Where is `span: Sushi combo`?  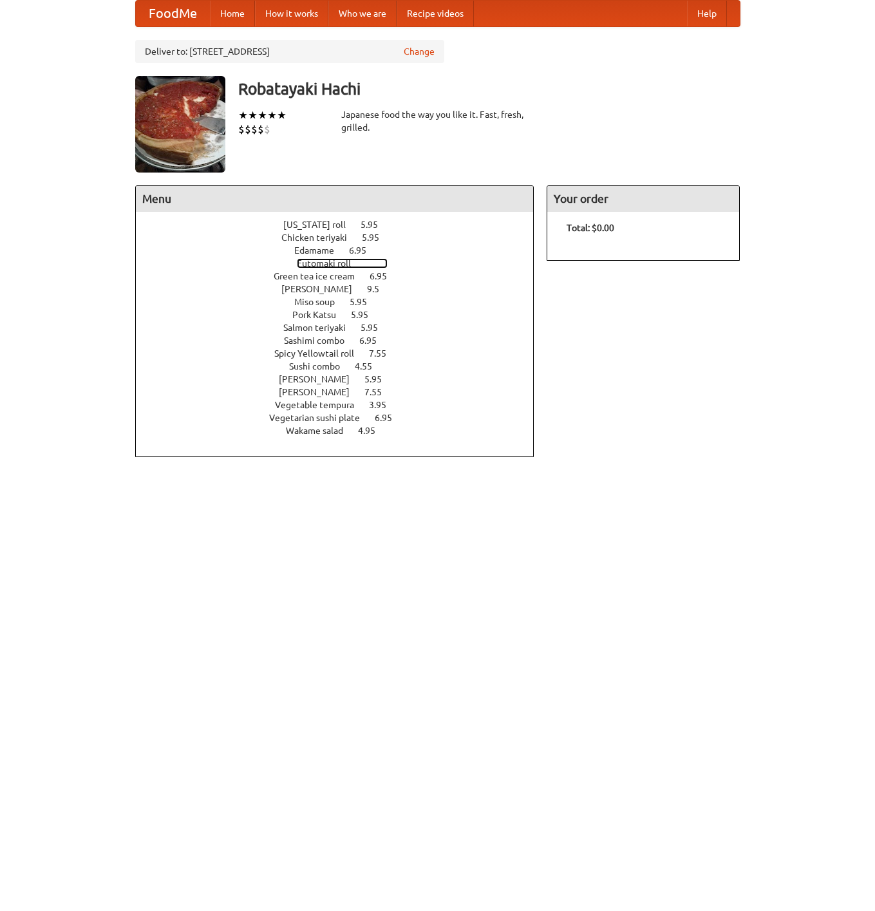 span: Sushi combo is located at coordinates (321, 366).